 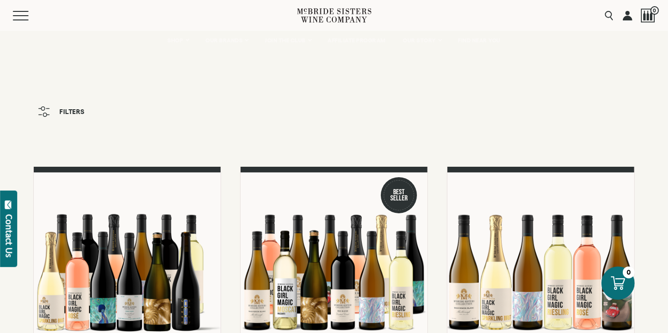 I want to click on span: OUR BRANDS, so click(x=224, y=40).